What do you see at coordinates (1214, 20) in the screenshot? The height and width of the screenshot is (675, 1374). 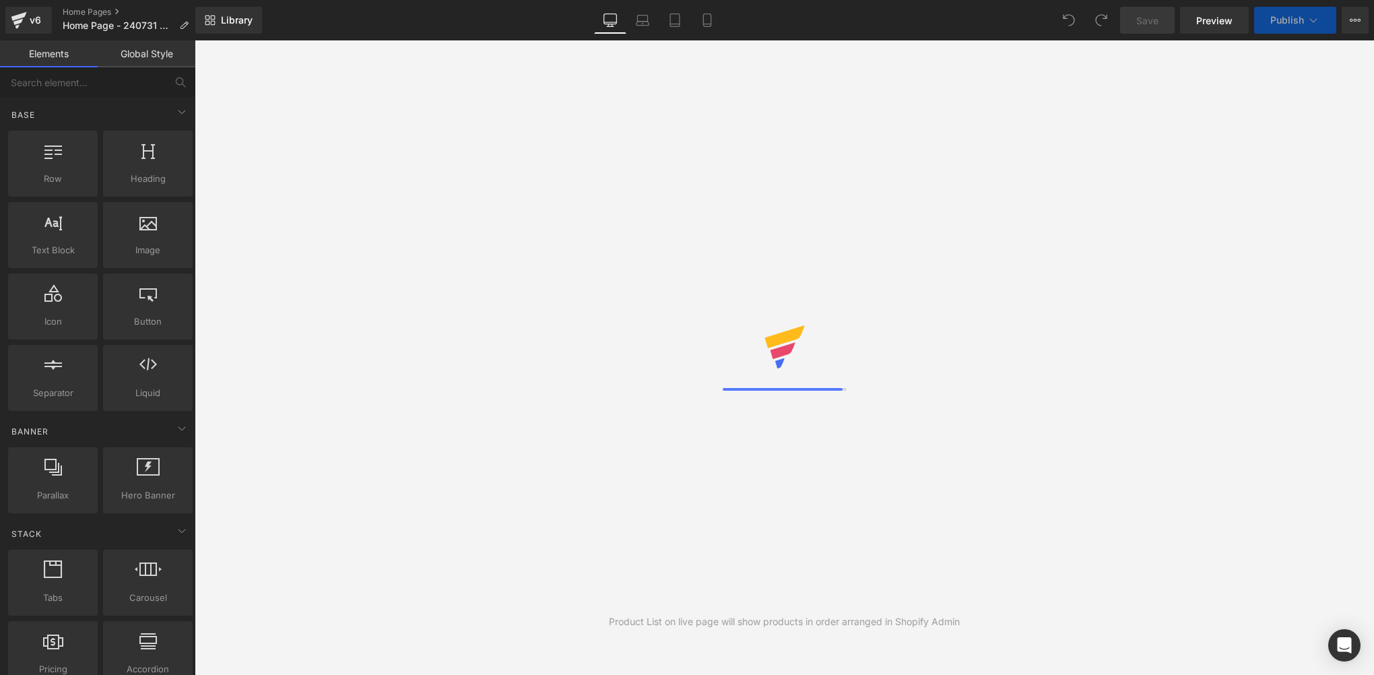 I see `a: Preview` at bounding box center [1214, 20].